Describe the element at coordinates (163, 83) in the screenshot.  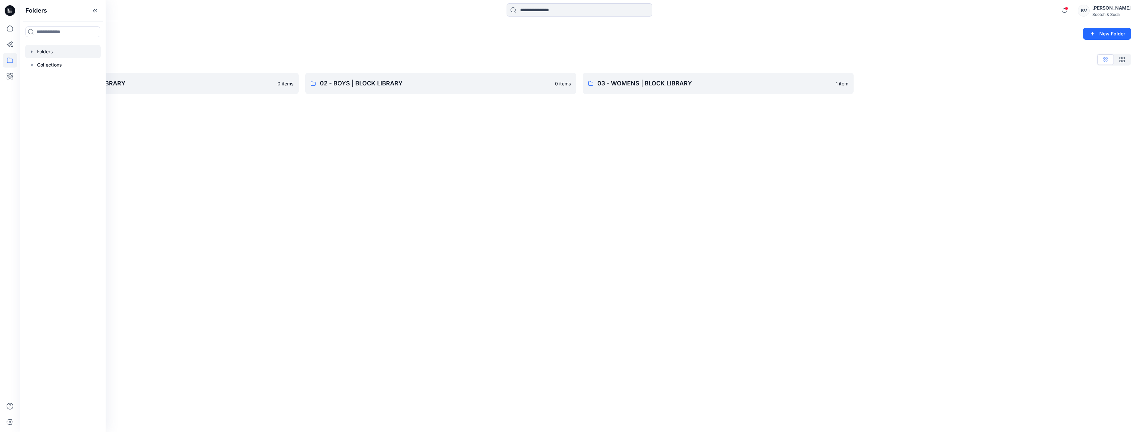
I see `a: 01 - MENS | BLOCK LIBRARY0 items` at that location.